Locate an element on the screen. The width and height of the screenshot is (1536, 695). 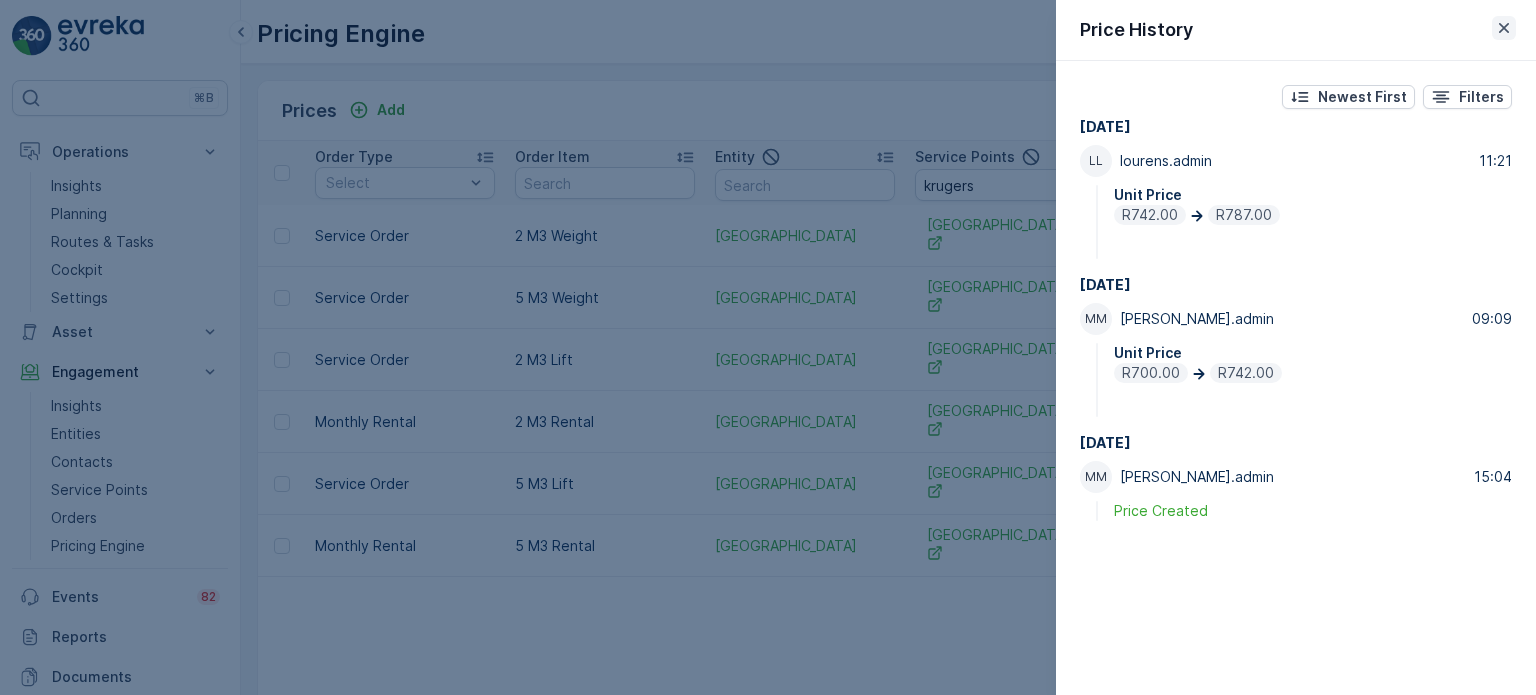
p: Price History is located at coordinates (1136, 30).